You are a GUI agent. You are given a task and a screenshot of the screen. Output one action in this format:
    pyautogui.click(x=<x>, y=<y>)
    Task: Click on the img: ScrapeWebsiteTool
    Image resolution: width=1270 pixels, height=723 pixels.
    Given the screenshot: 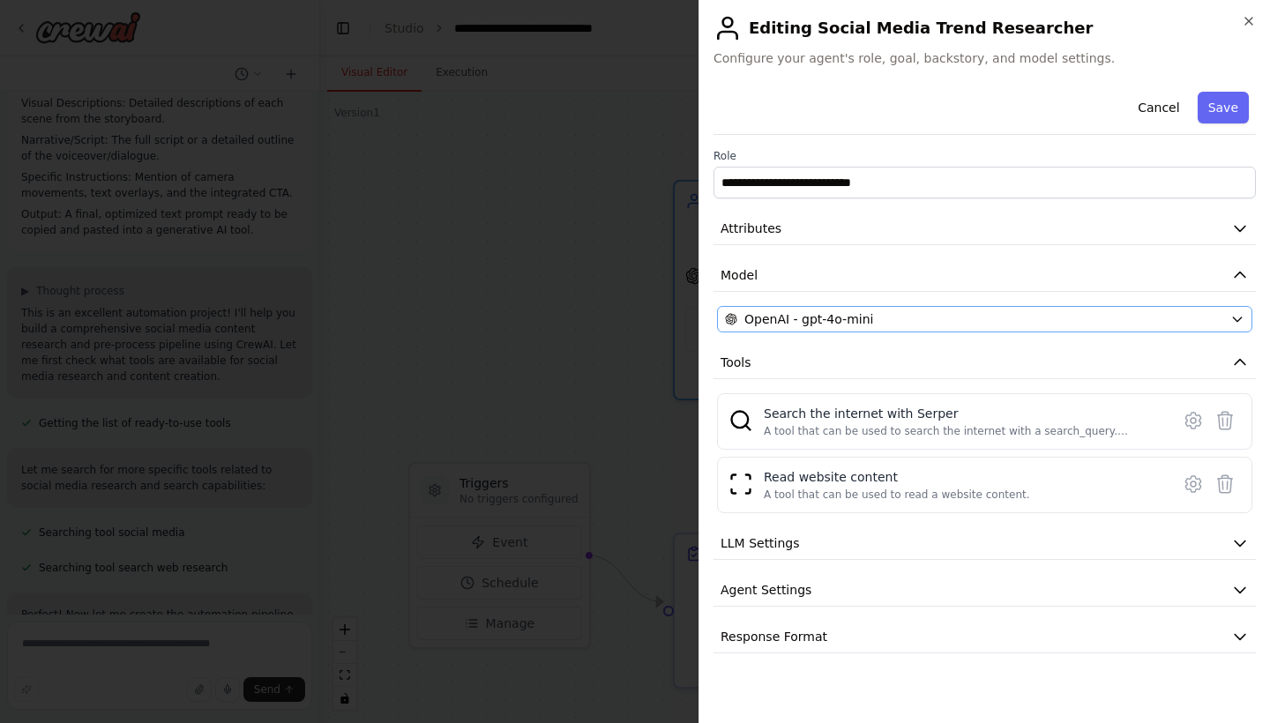 What is the action you would take?
    pyautogui.click(x=741, y=484)
    